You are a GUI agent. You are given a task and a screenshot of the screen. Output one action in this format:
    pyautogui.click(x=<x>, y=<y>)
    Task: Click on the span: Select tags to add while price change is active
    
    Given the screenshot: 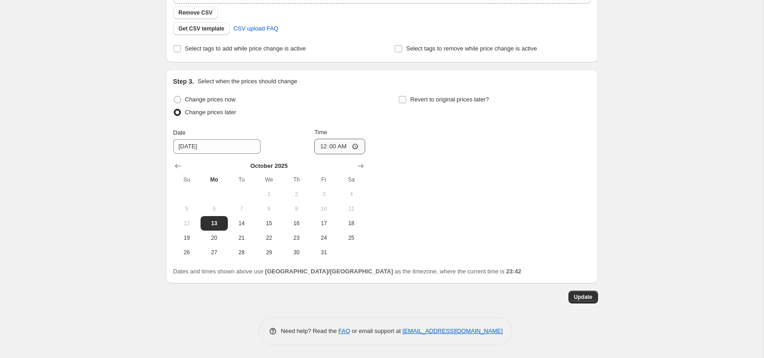 What is the action you would take?
    pyautogui.click(x=246, y=48)
    